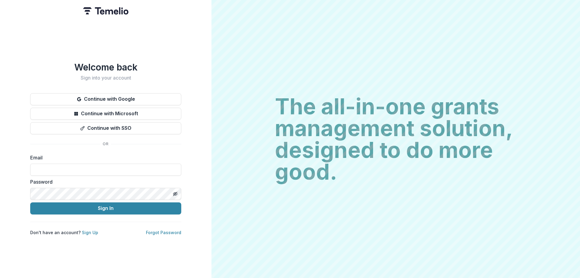 The image size is (580, 278). What do you see at coordinates (104, 157) in the screenshot?
I see `label: Email` at bounding box center [104, 157].